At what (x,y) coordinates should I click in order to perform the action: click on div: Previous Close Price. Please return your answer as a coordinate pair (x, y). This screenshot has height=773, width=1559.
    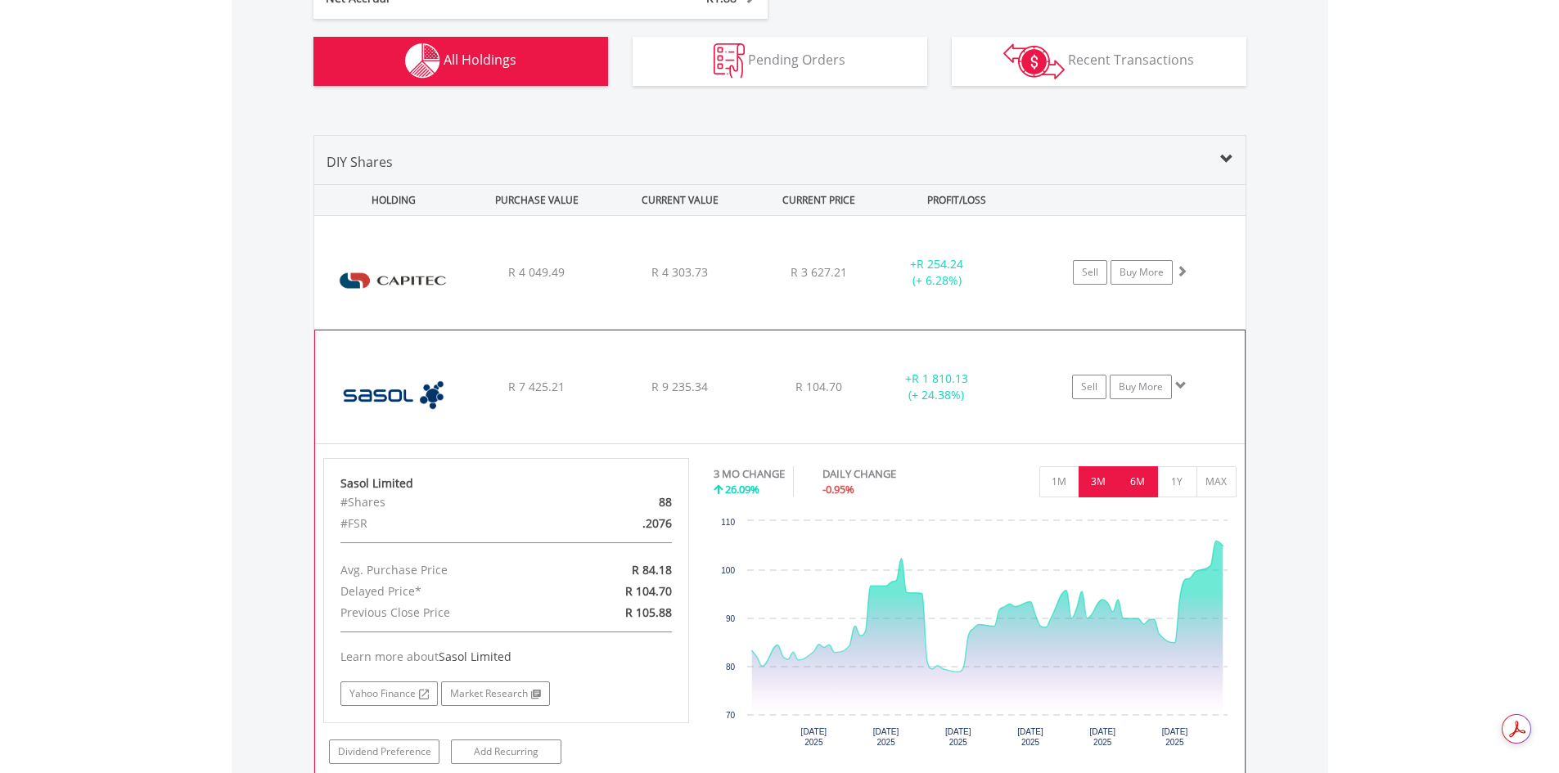
    Looking at the image, I should click on (447, 613).